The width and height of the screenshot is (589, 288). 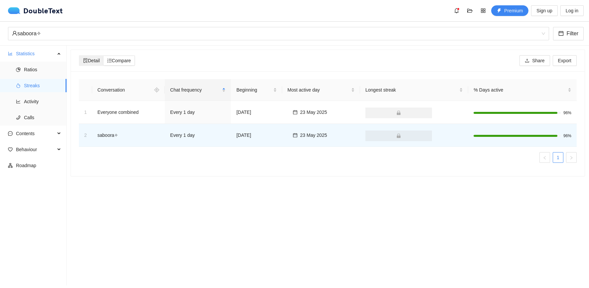 What do you see at coordinates (564, 61) in the screenshot?
I see `button: Export` at bounding box center [564, 61].